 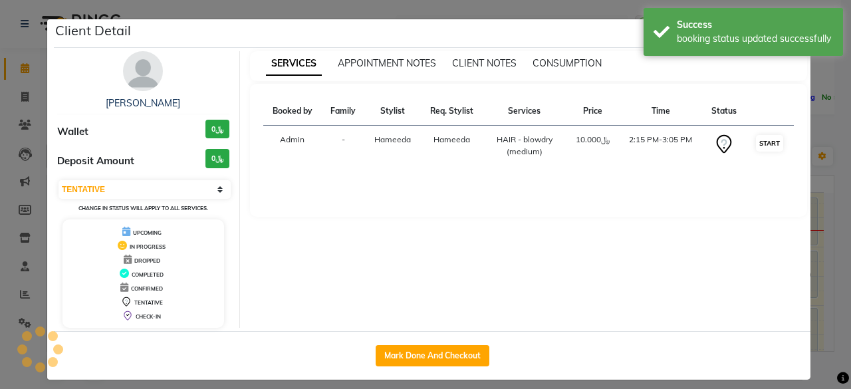 I want to click on span: CONFIRMED, so click(x=147, y=288).